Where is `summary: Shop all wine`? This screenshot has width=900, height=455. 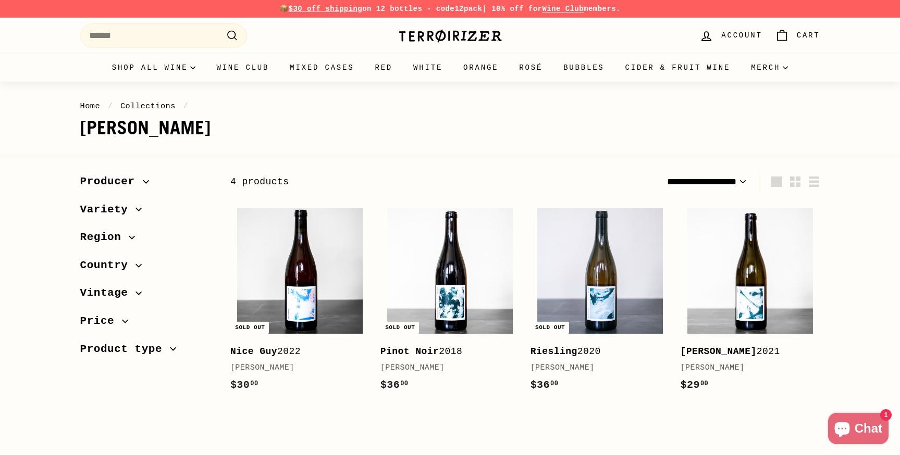
summary: Shop all wine is located at coordinates (154, 68).